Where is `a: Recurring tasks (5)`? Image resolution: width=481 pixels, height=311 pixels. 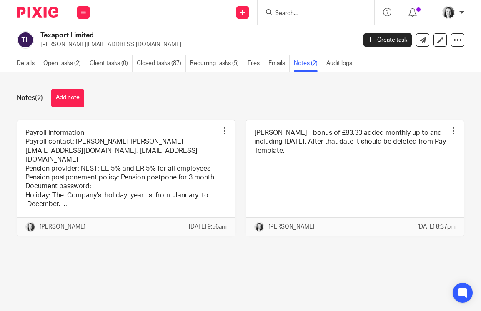 a: Recurring tasks (5) is located at coordinates (217, 63).